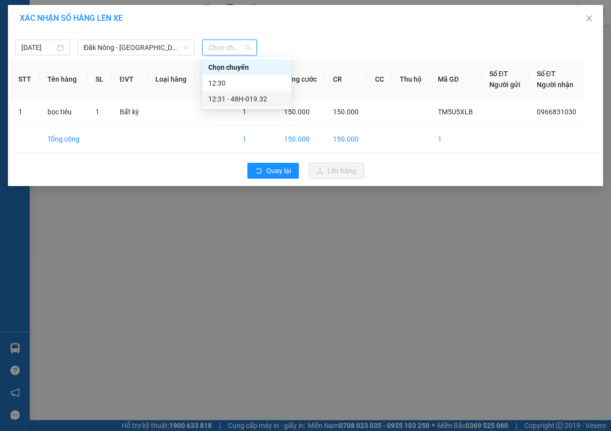 The width and height of the screenshot is (611, 431). What do you see at coordinates (410, 79) in the screenshot?
I see `th: Thu hộ` at bounding box center [410, 79].